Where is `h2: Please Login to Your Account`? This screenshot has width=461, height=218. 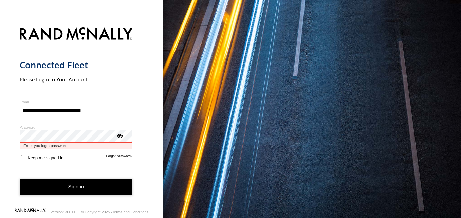 h2: Please Login to Your Account is located at coordinates (76, 79).